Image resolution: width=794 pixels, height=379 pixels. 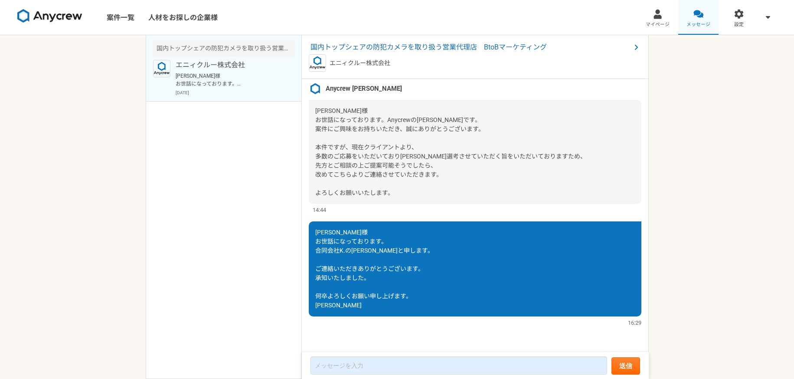 I want to click on span: メッセージ, so click(x=698, y=25).